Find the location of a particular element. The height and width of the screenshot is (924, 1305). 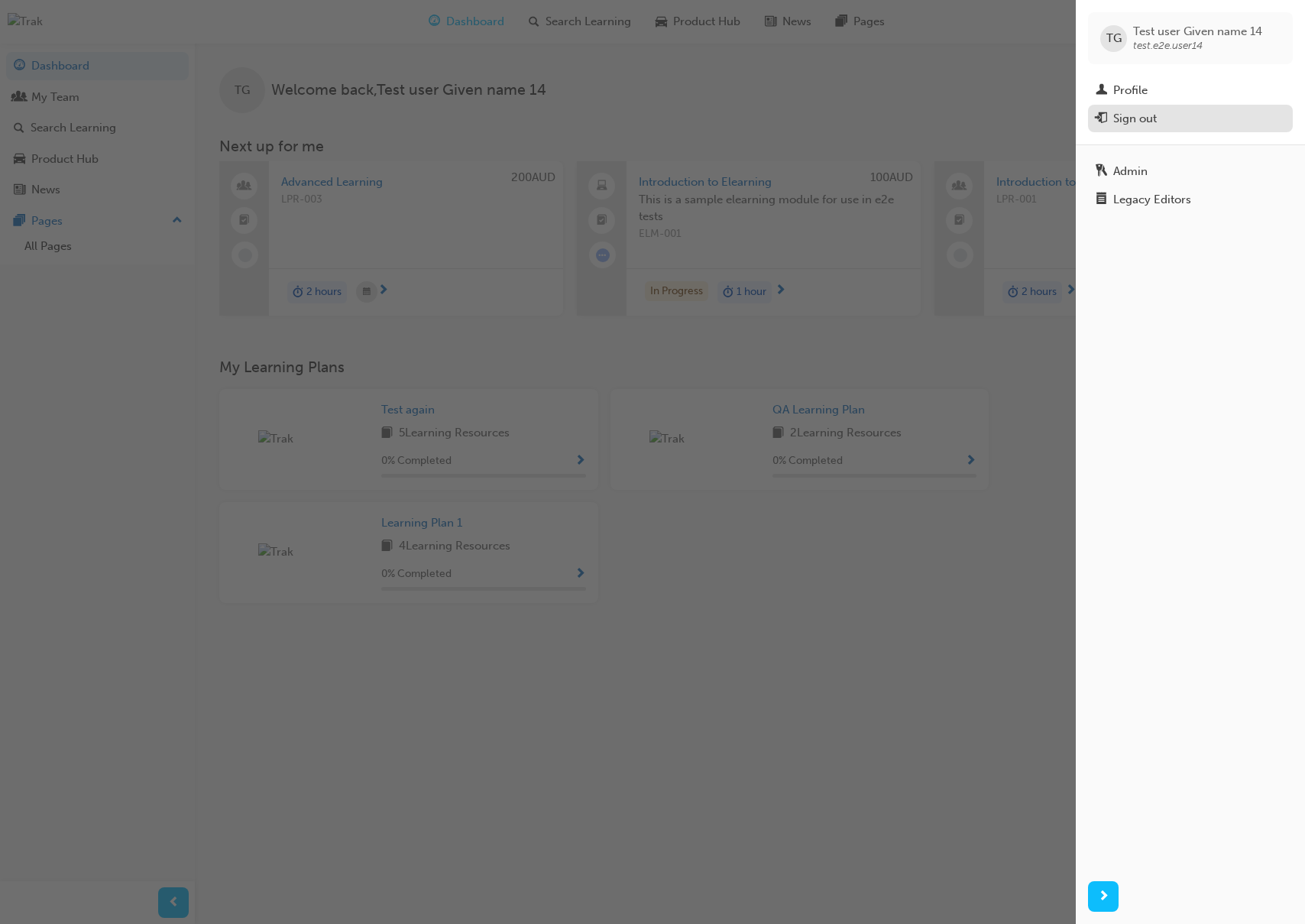

div: Admin is located at coordinates (1130, 171).